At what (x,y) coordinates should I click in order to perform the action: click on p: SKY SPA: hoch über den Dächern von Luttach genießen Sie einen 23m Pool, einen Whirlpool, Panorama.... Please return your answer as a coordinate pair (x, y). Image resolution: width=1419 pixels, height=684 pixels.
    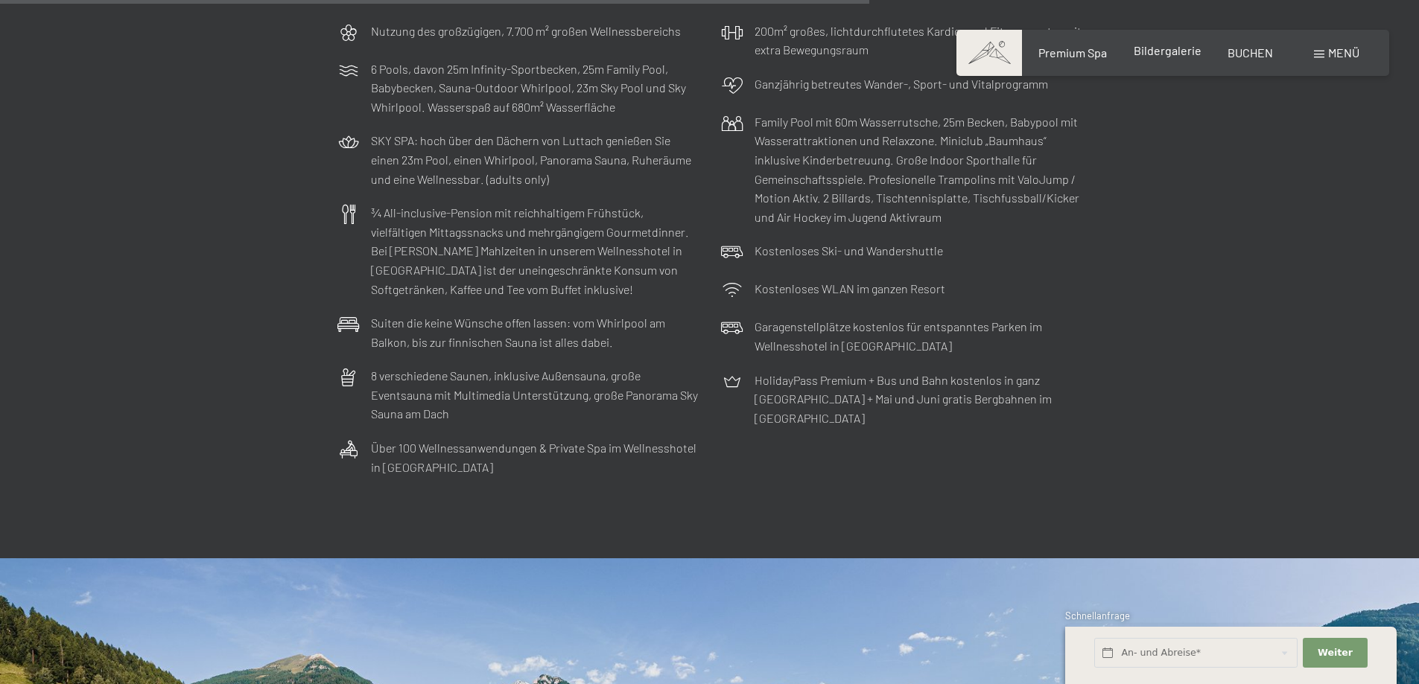
    Looking at the image, I should click on (535, 159).